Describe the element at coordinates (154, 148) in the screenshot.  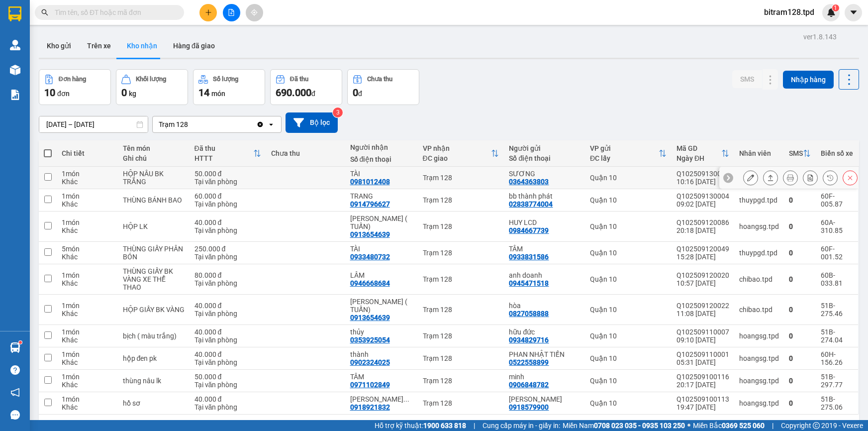
I see `div: Tên món` at that location.